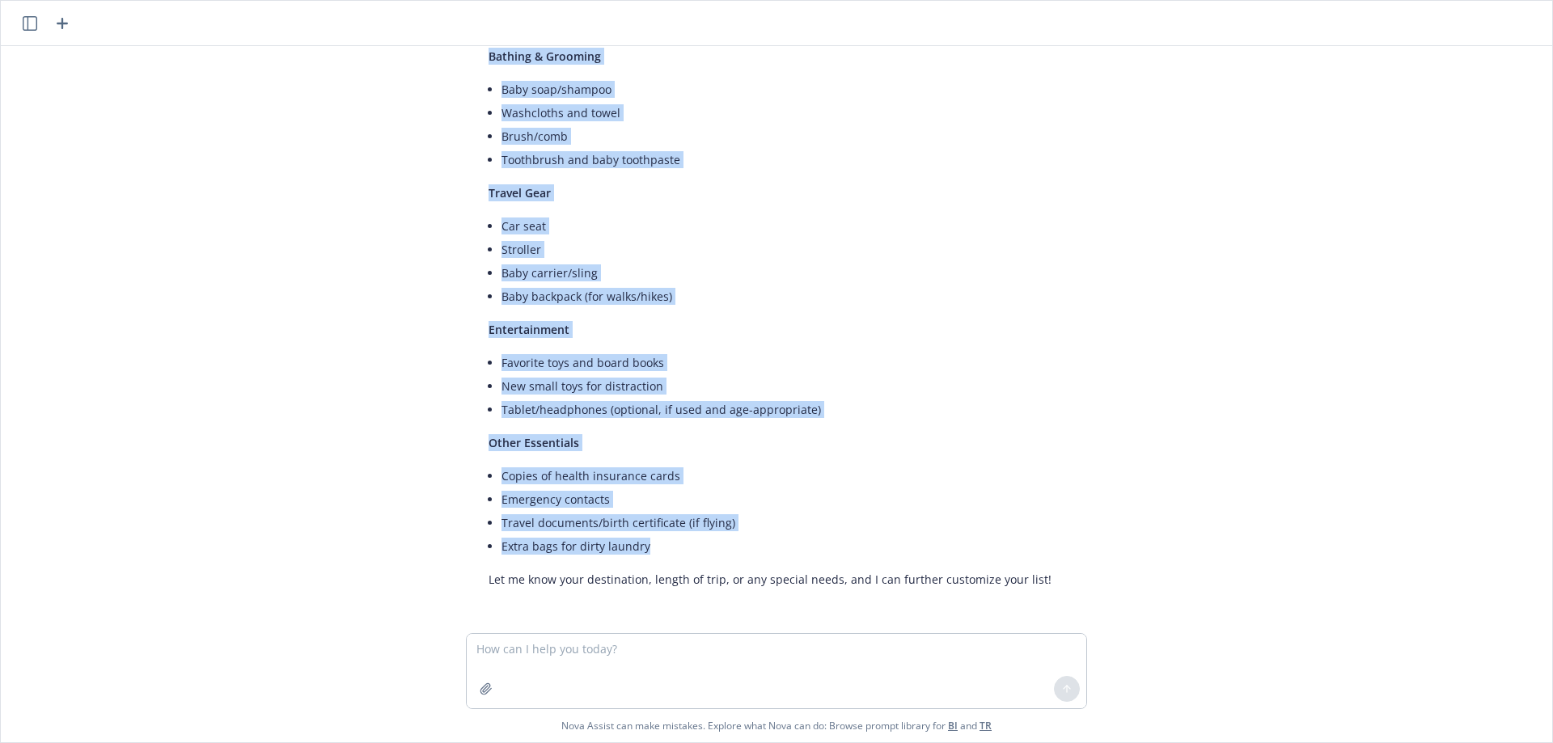 The width and height of the screenshot is (1553, 743). What do you see at coordinates (789, 89) in the screenshot?
I see `li: Baby soap/shampoo` at bounding box center [789, 89].